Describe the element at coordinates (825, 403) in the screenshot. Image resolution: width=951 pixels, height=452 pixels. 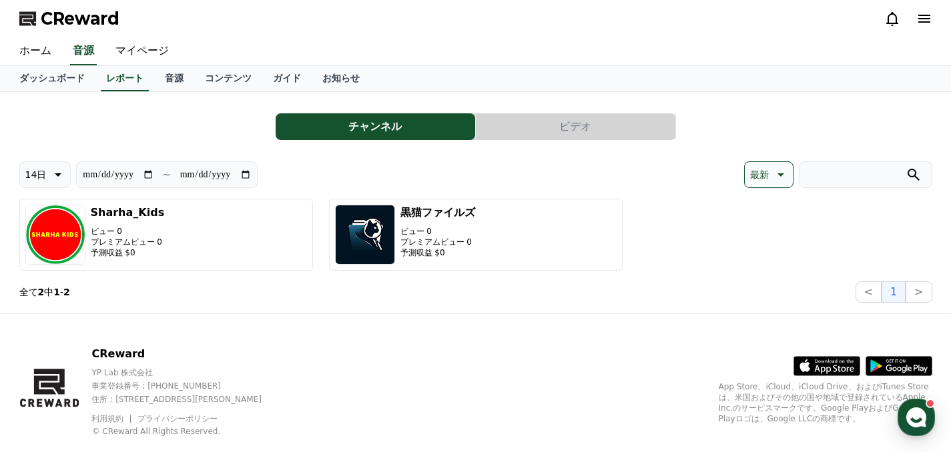
I see `p: App Store、iCloud、iCloud Drive、およびiTunes Storeは、米国およびその他の国や地域で登録されているApple Inc.のサービスマークです。Google P...` at that location.